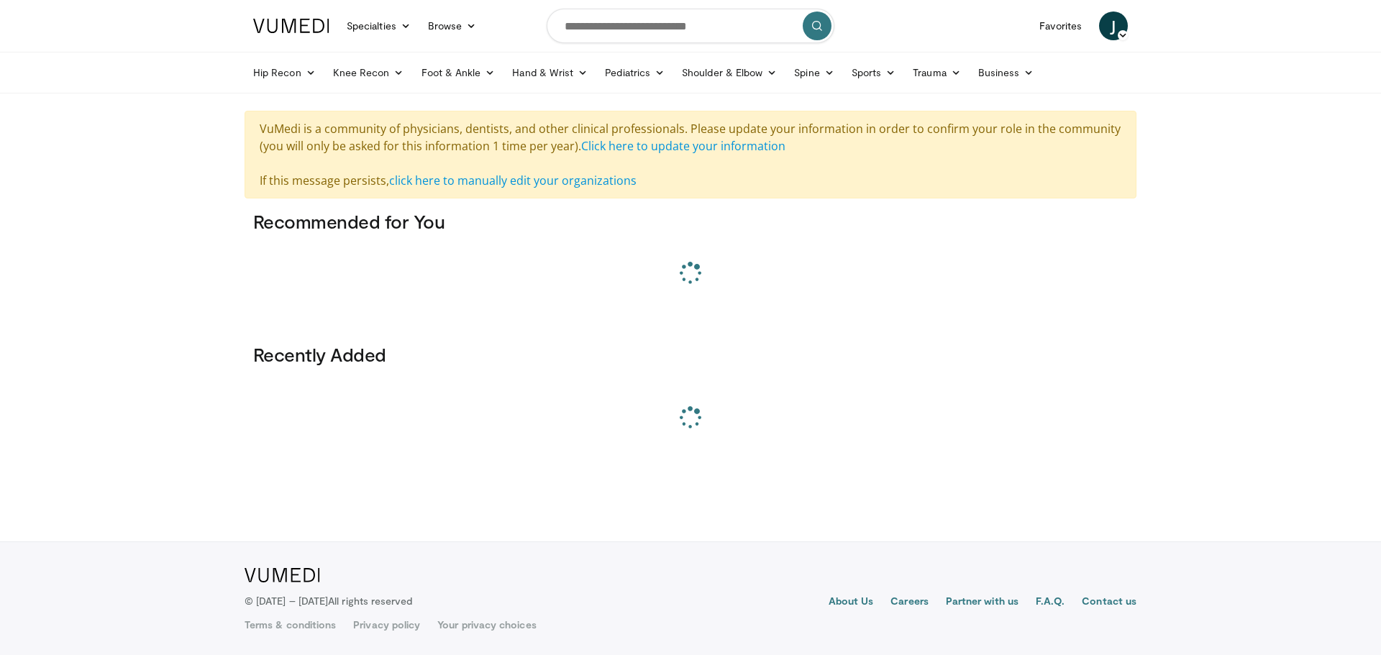 Image resolution: width=1381 pixels, height=655 pixels. Describe the element at coordinates (513, 180) in the screenshot. I see `a: click here to manually edit your organizations` at that location.